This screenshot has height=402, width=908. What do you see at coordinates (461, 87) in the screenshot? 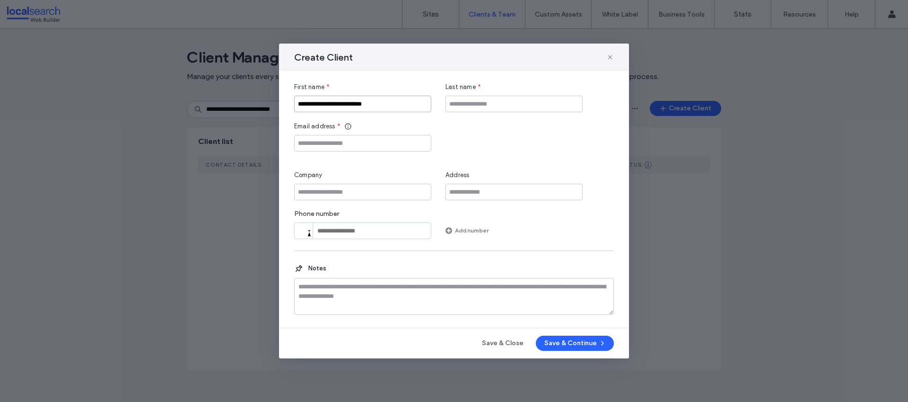
I see `span: Last name` at bounding box center [461, 87].